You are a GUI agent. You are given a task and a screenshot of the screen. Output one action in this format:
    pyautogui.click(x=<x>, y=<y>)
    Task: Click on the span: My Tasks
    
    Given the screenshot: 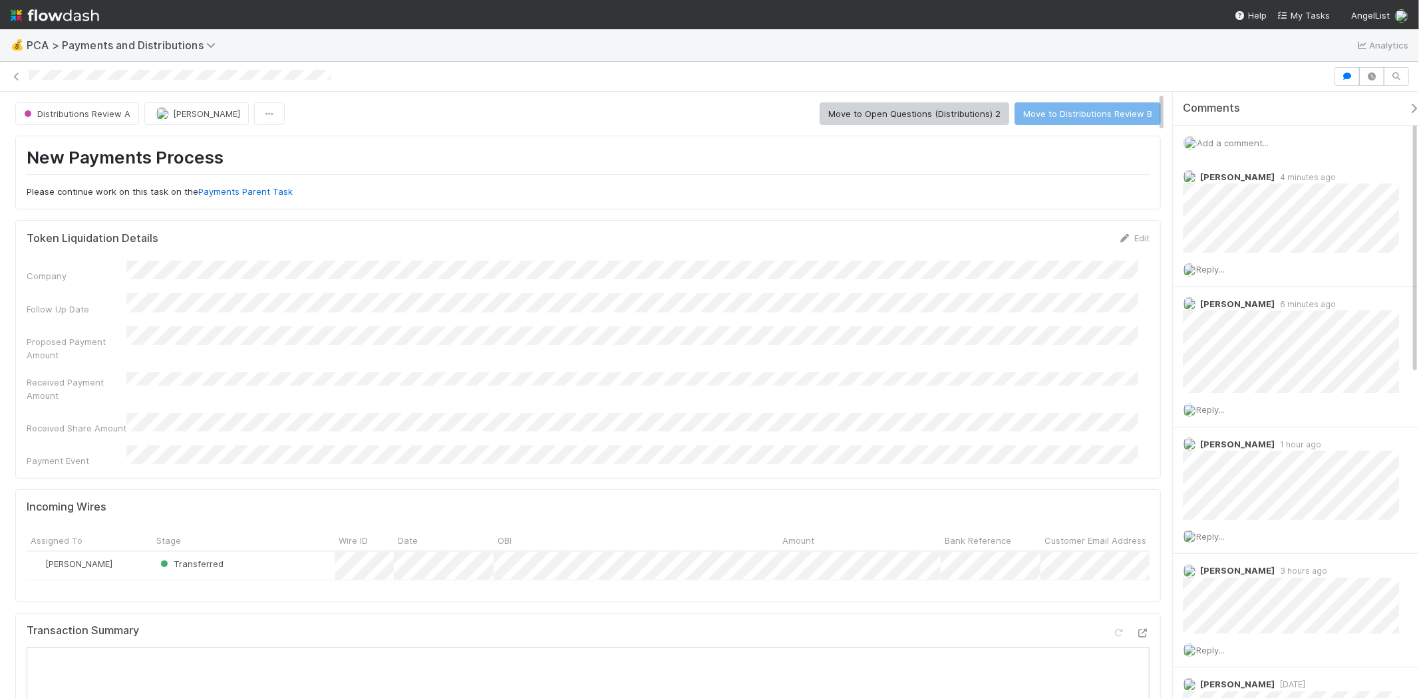 What is the action you would take?
    pyautogui.click(x=1303, y=15)
    